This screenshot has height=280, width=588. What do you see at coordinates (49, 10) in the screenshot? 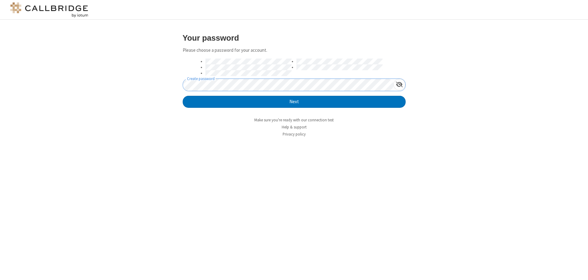
I see `img: logo@2x.png` at bounding box center [49, 10].